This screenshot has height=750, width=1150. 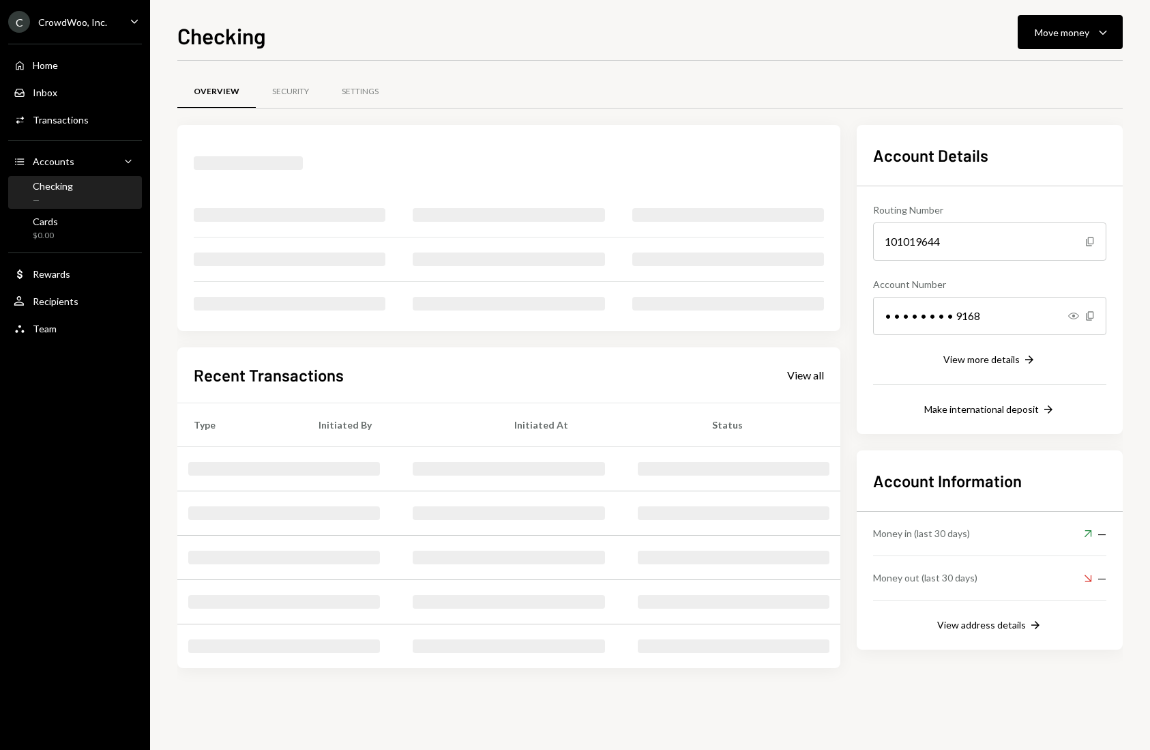 What do you see at coordinates (360, 91) in the screenshot?
I see `div: Settings` at bounding box center [360, 91].